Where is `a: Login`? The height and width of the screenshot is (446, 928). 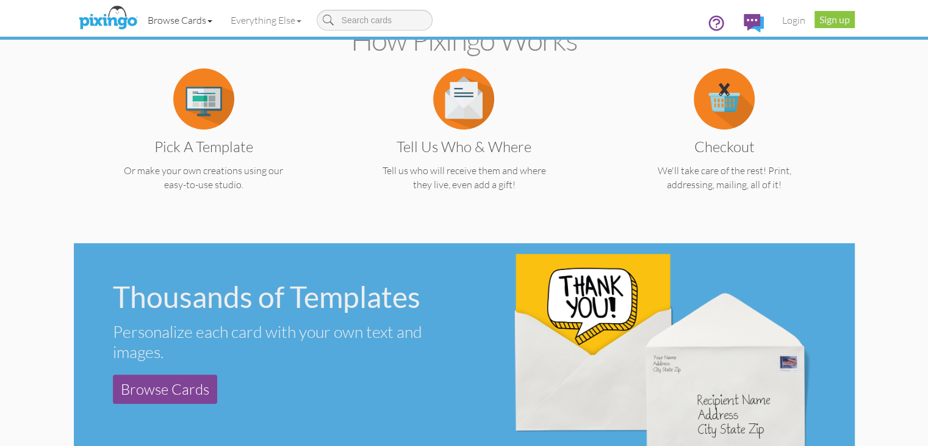 a: Login is located at coordinates (794, 20).